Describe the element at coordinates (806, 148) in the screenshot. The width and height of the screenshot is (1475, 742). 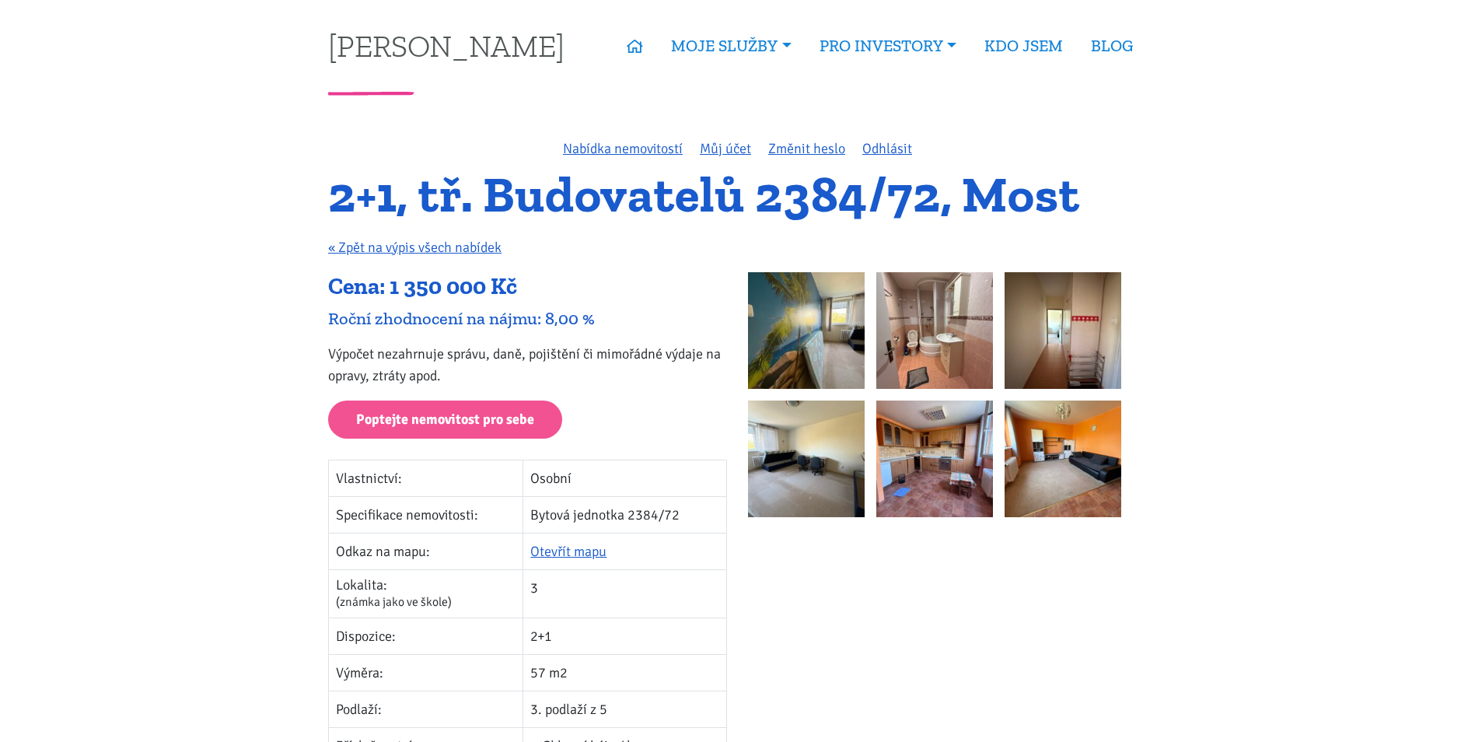
I see `a: Změnit heslo` at that location.